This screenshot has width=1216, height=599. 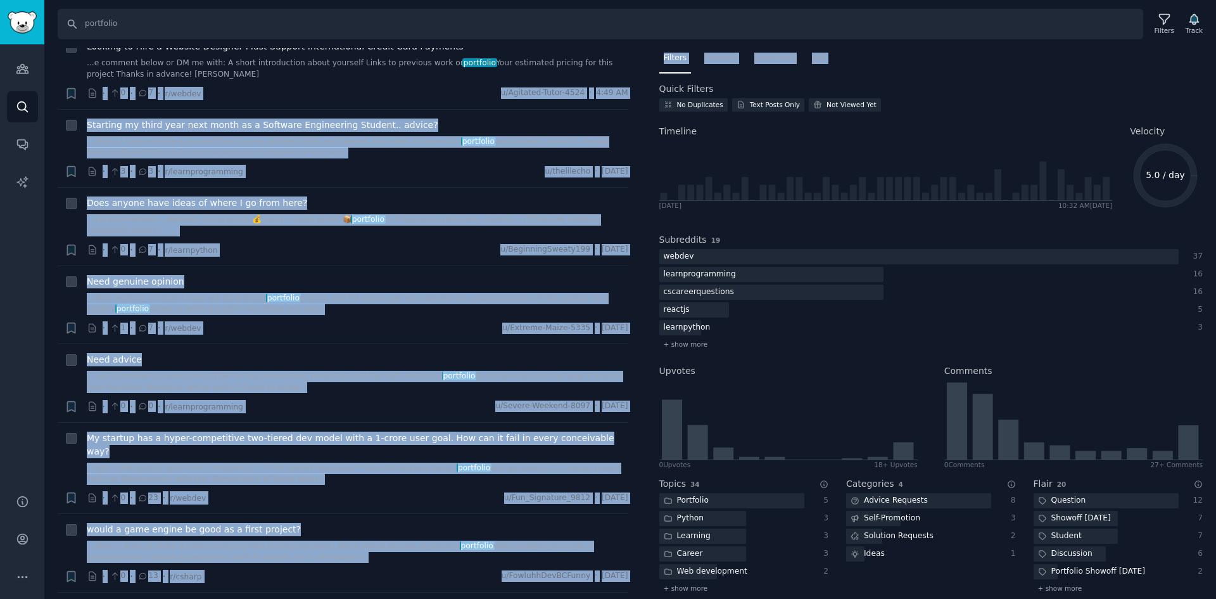 What do you see at coordinates (357, 551) in the screenshot?
I see `a: ...mber. i want to make a game using my own utilities because i feel it would be cool to put on a...` at bounding box center [357, 551].